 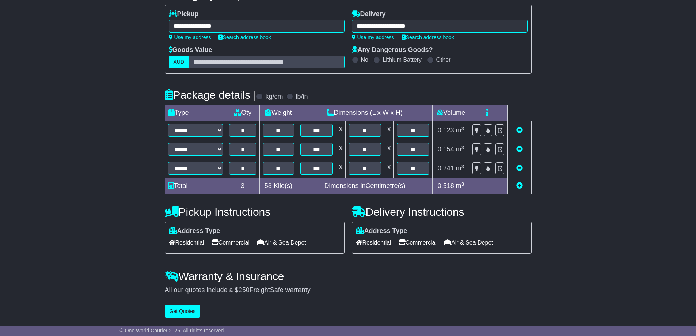 I want to click on h4: Delivery Instructions, so click(x=442, y=212).